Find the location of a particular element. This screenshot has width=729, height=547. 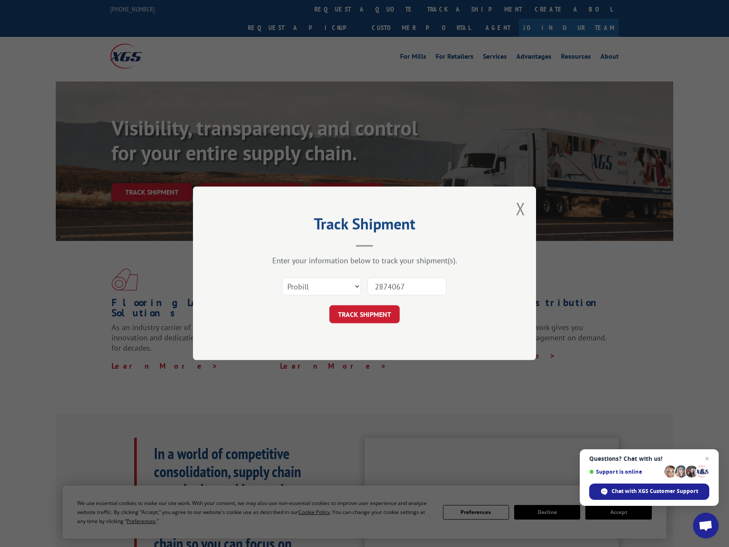

button: Close modal is located at coordinates (521, 208).